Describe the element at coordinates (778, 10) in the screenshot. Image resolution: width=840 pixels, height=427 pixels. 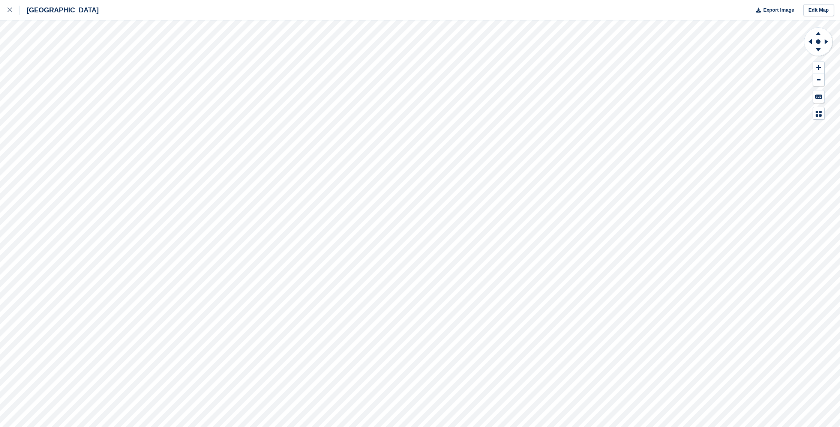
I see `span: Export Image` at that location.